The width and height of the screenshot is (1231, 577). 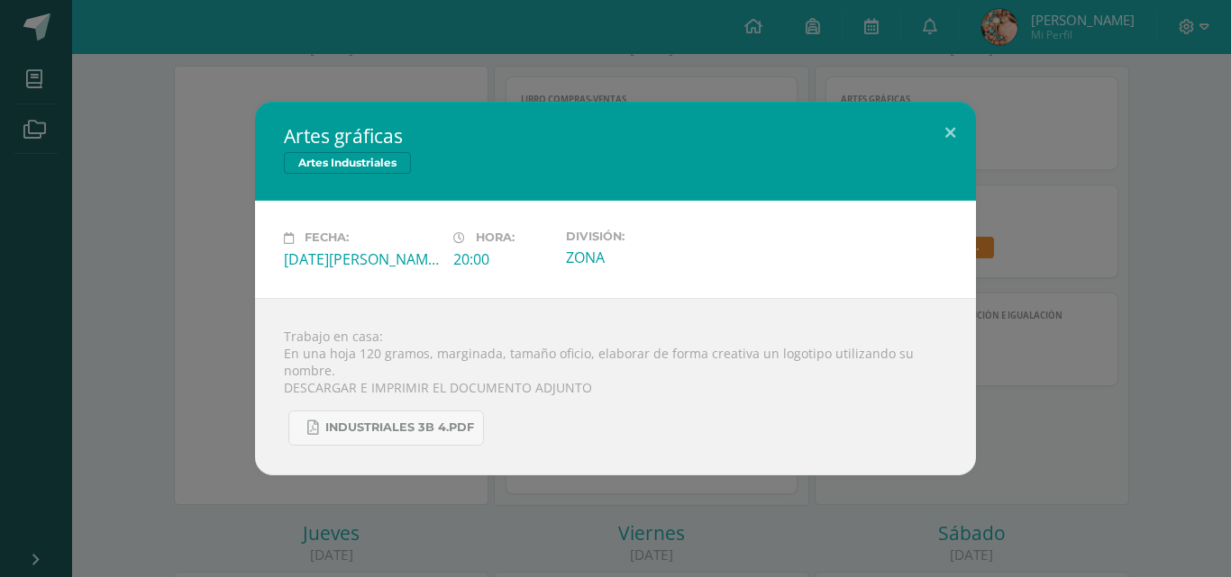 What do you see at coordinates (615, 136) in the screenshot?
I see `h2: Artes gráficas` at bounding box center [615, 136].